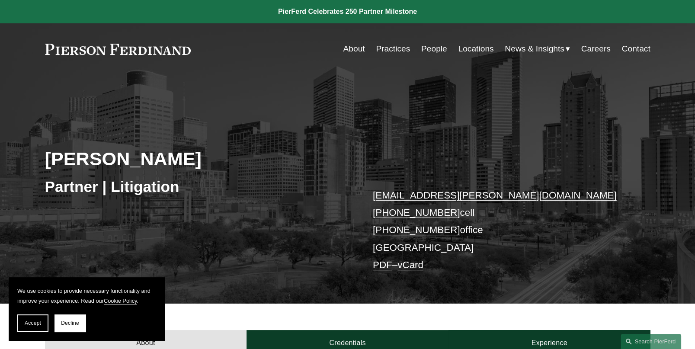 Image resolution: width=695 pixels, height=349 pixels. Describe the element at coordinates (392, 49) in the screenshot. I see `a: Practices` at that location.